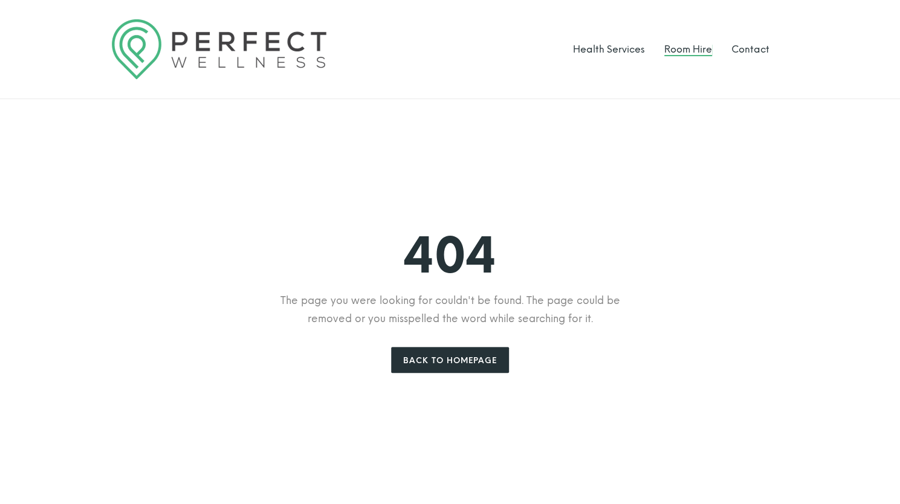 The image size is (900, 504). Describe the element at coordinates (450, 360) in the screenshot. I see `a: Back to Homepage` at that location.